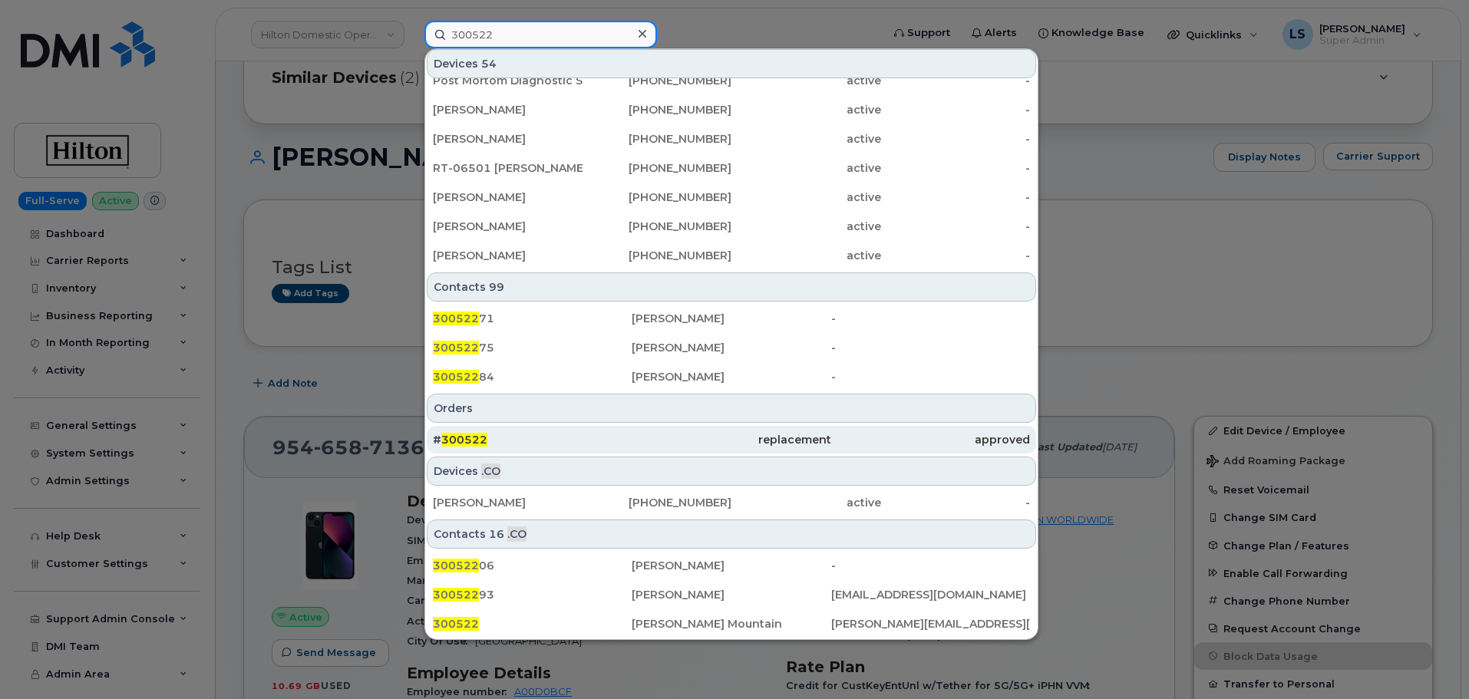 The width and height of the screenshot is (1469, 699). I want to click on div: 06, so click(532, 566).